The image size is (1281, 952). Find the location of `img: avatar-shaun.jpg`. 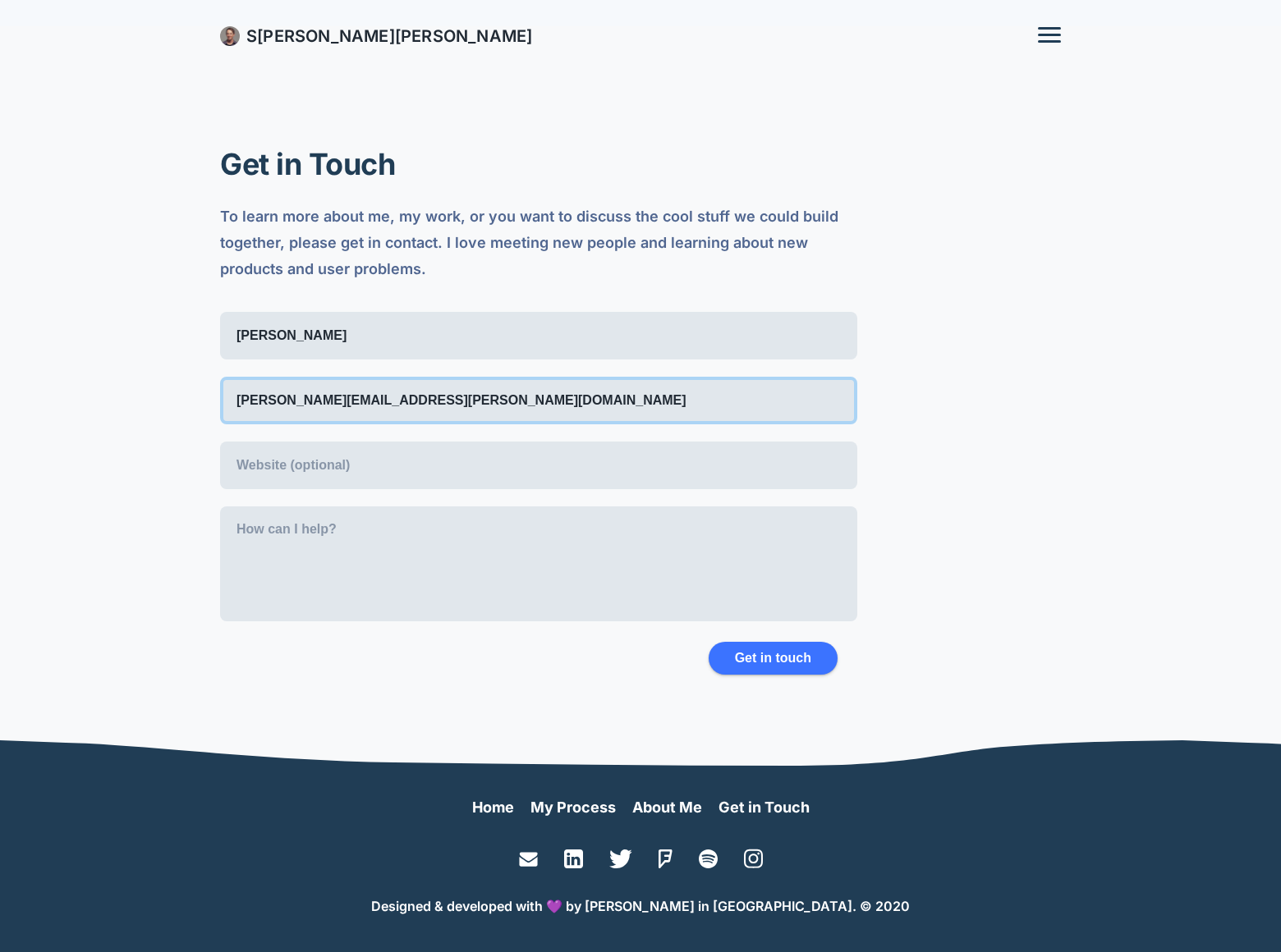

img: avatar-shaun.jpg is located at coordinates (230, 36).